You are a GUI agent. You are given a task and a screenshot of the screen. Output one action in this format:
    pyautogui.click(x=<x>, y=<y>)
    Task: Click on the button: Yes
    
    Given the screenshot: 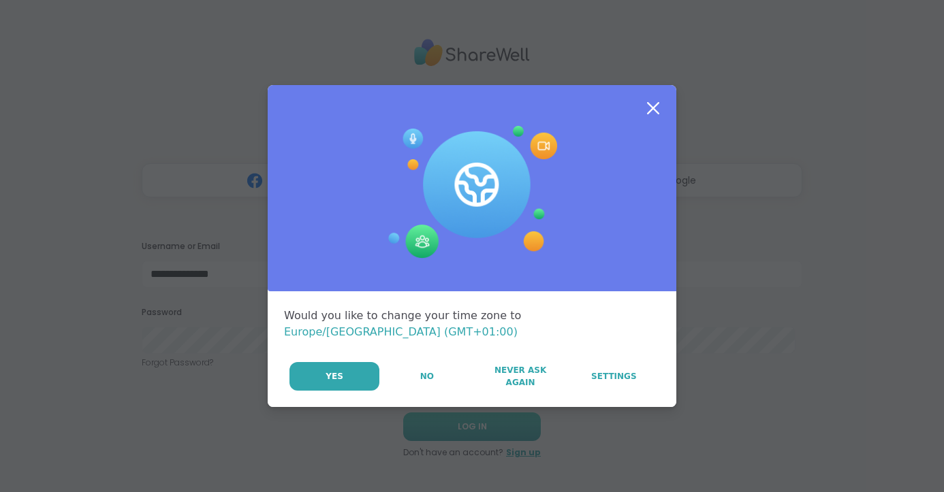 What is the action you would take?
    pyautogui.click(x=334, y=376)
    